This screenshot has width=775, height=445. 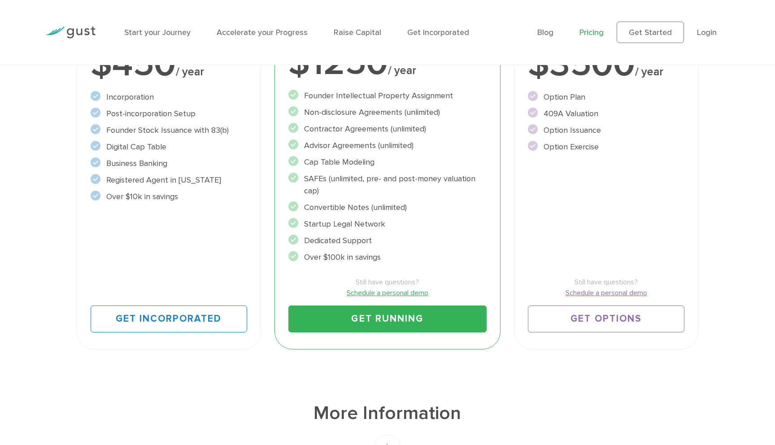 What do you see at coordinates (706, 32) in the screenshot?
I see `a: Login` at bounding box center [706, 32].